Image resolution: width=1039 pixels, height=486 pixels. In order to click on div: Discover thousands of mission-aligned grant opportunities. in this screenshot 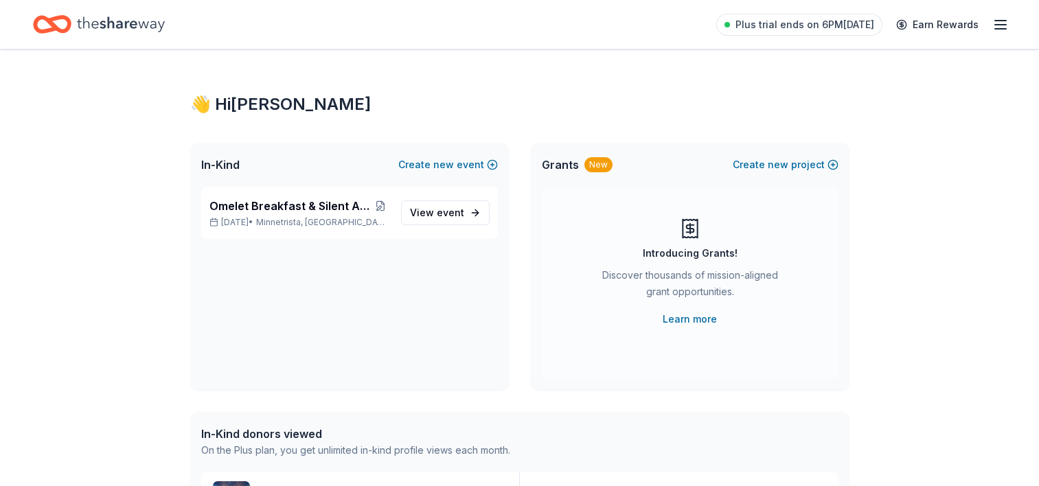, I will do `click(690, 286)`.